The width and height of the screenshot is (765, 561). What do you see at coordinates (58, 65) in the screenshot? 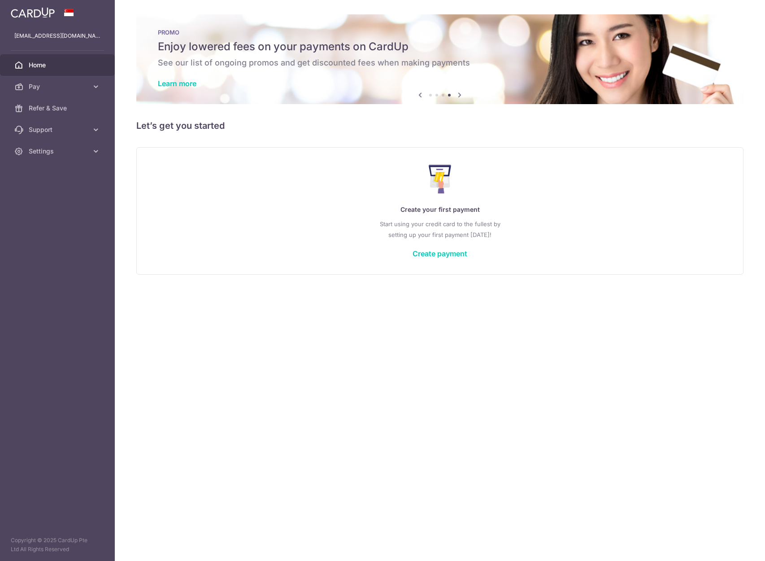
I see `span: Home` at bounding box center [58, 65].